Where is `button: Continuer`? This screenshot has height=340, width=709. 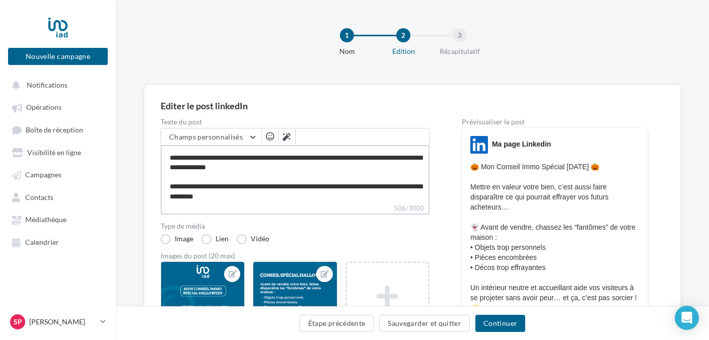 button: Continuer is located at coordinates (500, 323).